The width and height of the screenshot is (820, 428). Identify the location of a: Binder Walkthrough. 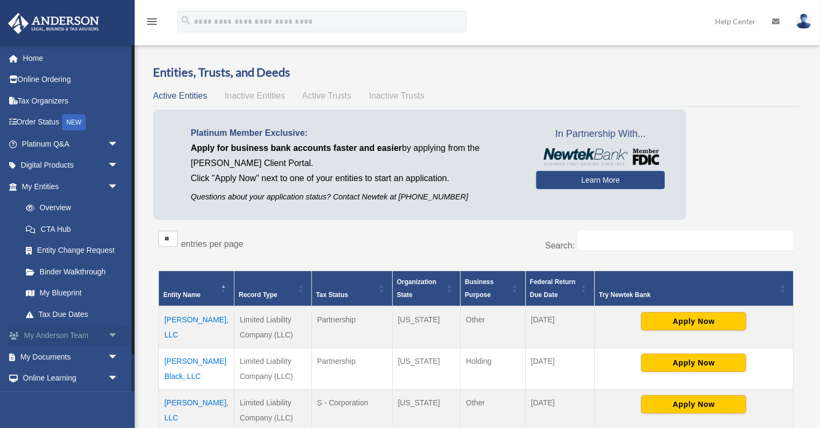
(72, 272).